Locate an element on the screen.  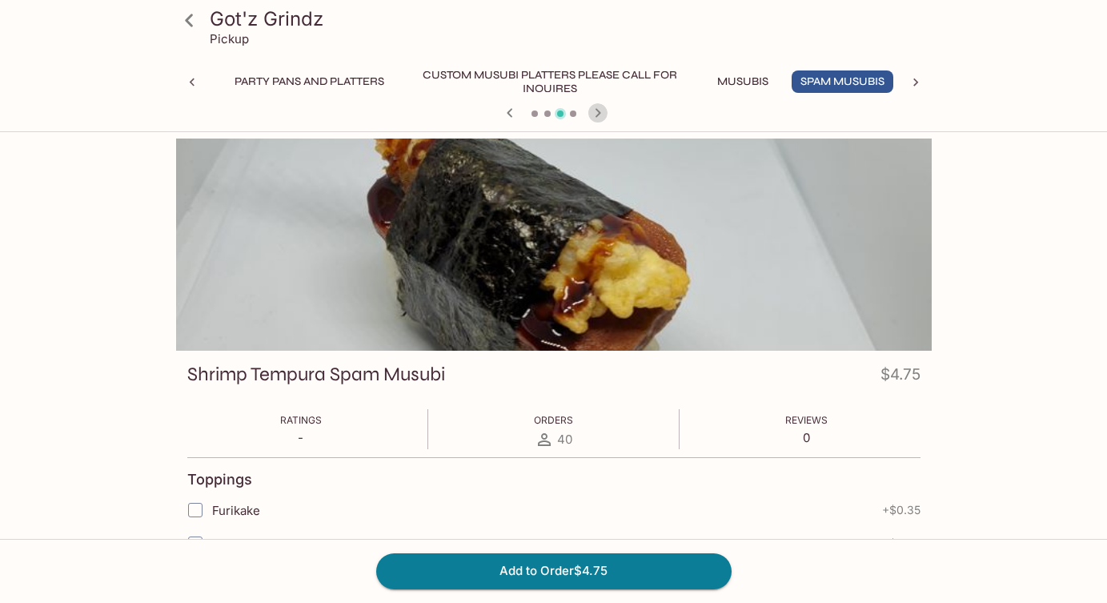
p: 0 is located at coordinates (806, 437).